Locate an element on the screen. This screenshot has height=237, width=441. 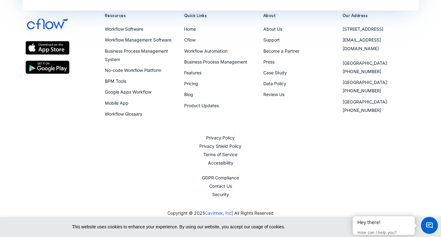
span: Support is located at coordinates (272, 40).